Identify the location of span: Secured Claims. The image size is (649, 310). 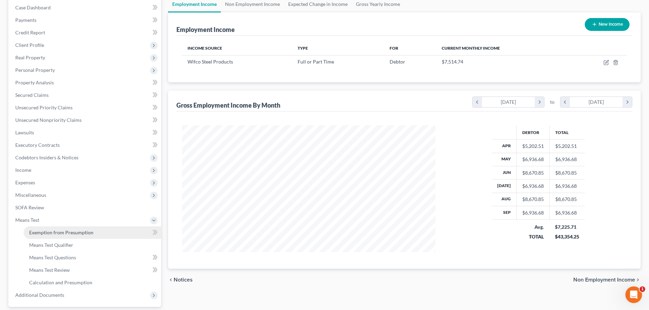
(32, 95).